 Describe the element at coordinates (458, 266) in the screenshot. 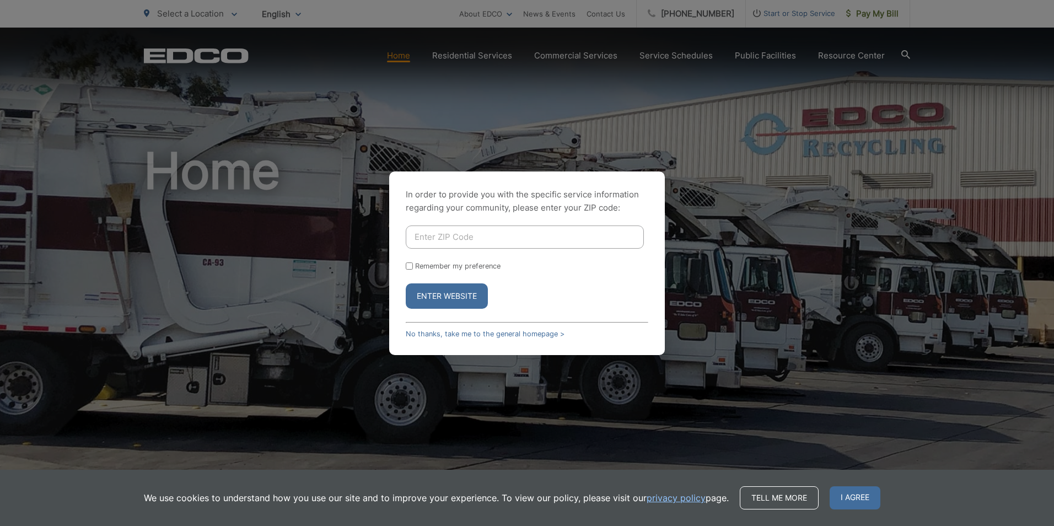

I see `label: Remember my preference` at that location.